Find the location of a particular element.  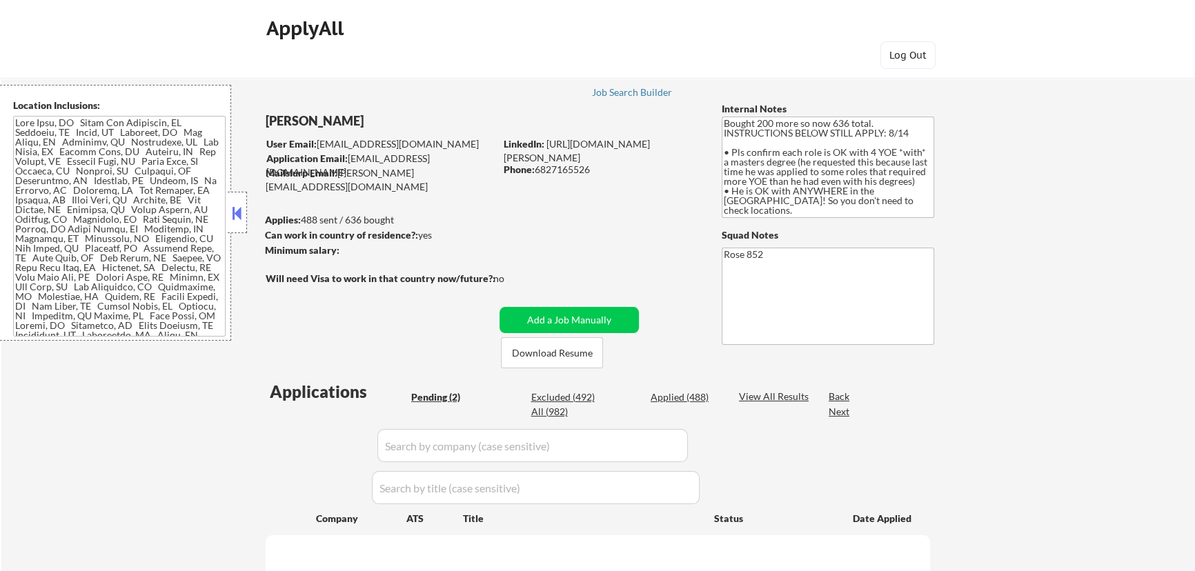

div: View All Results is located at coordinates (775, 397).